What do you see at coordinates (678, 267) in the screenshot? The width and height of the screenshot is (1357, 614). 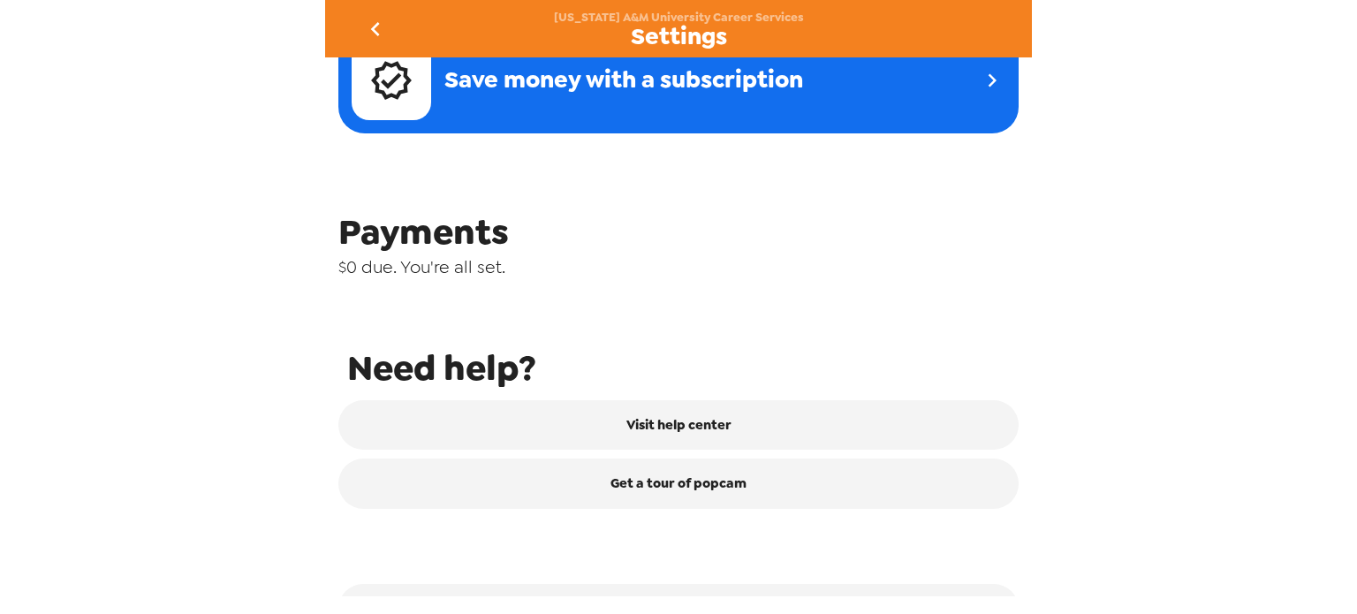 I see `span: $0 due. You're all set.` at bounding box center [678, 267].